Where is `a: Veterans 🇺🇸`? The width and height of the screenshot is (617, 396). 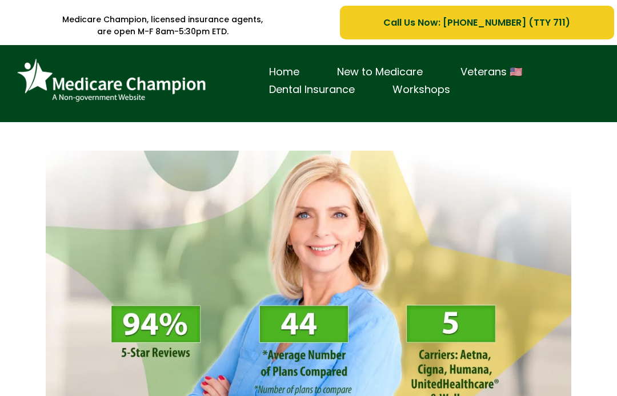
a: Veterans 🇺🇸 is located at coordinates (491, 72).